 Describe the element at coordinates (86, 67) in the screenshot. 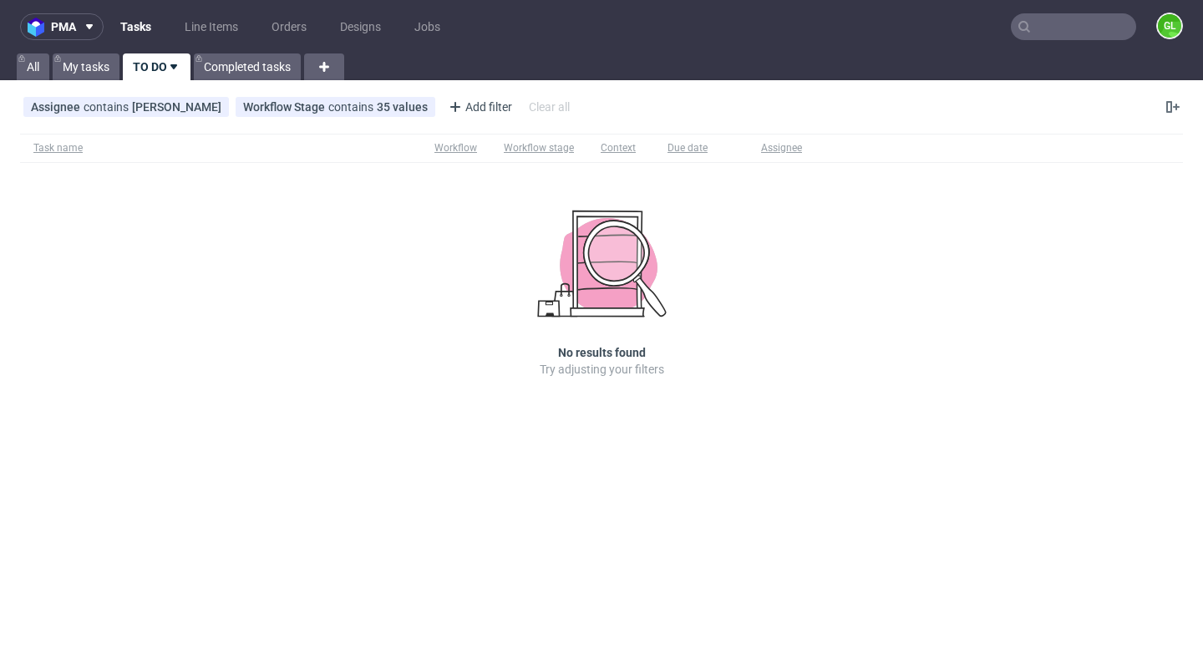

I see `a: My tasks` at that location.